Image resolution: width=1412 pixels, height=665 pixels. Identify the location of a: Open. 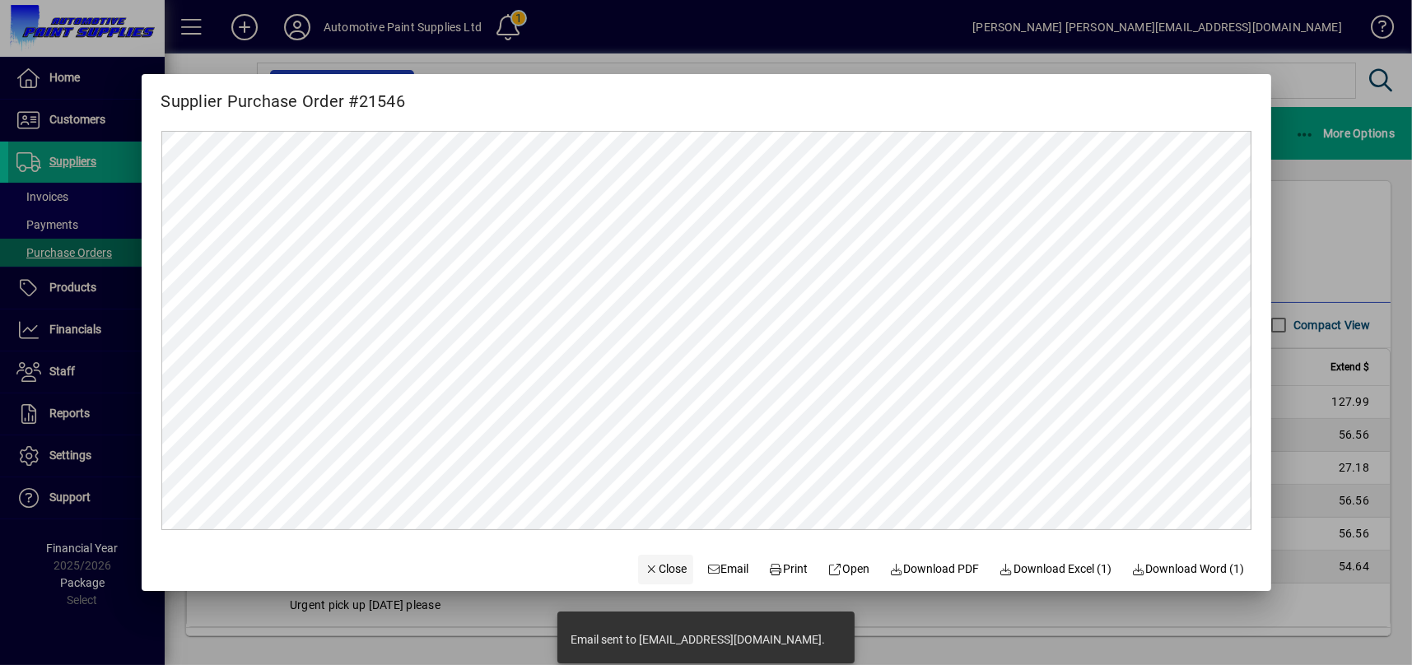
(849, 570).